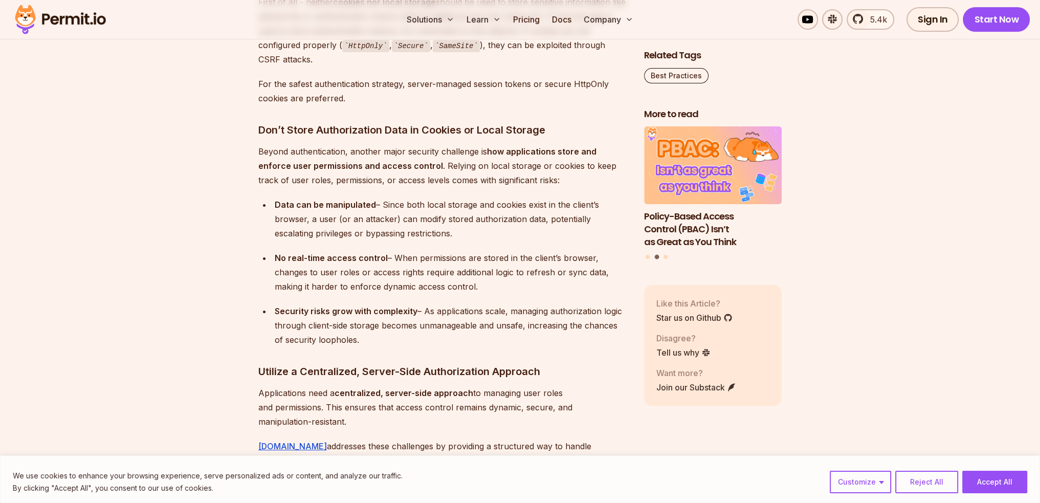 This screenshot has height=503, width=1040. What do you see at coordinates (876, 19) in the screenshot?
I see `span: 5.4k` at bounding box center [876, 19].